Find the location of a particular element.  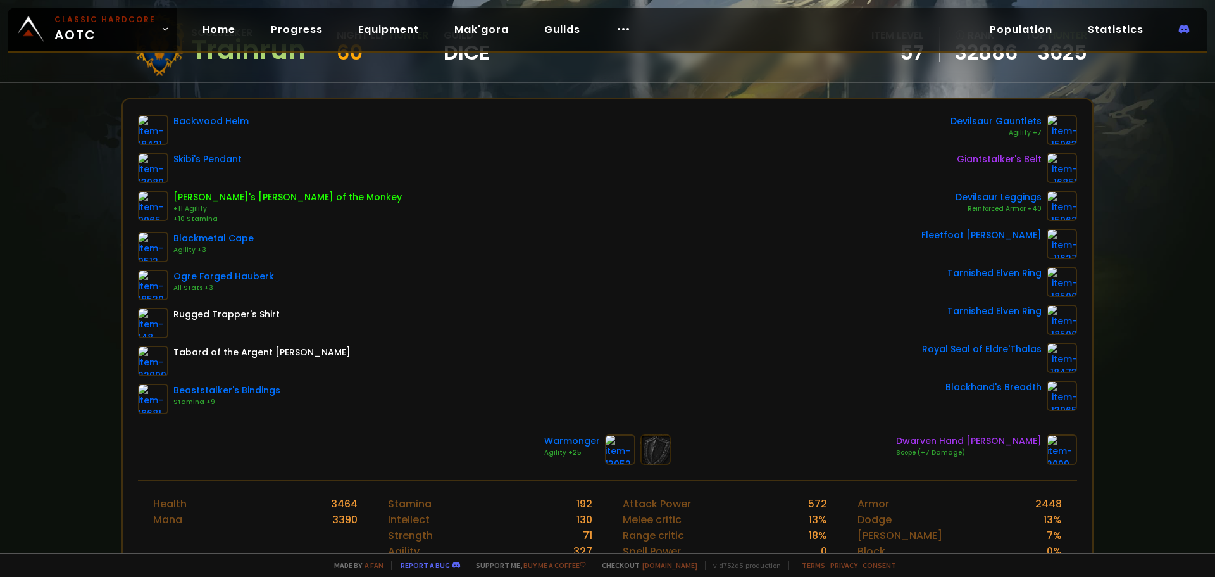

div: Royal Seal of Eldre'Thalas is located at coordinates (982, 349).